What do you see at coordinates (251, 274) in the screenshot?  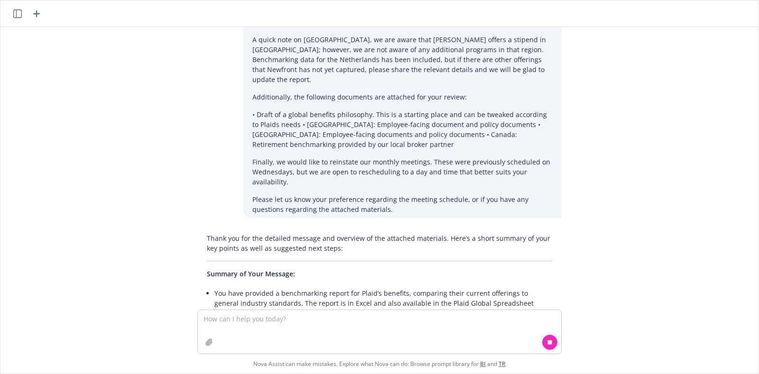 I see `span: Summary of Your Message:` at bounding box center [251, 274].